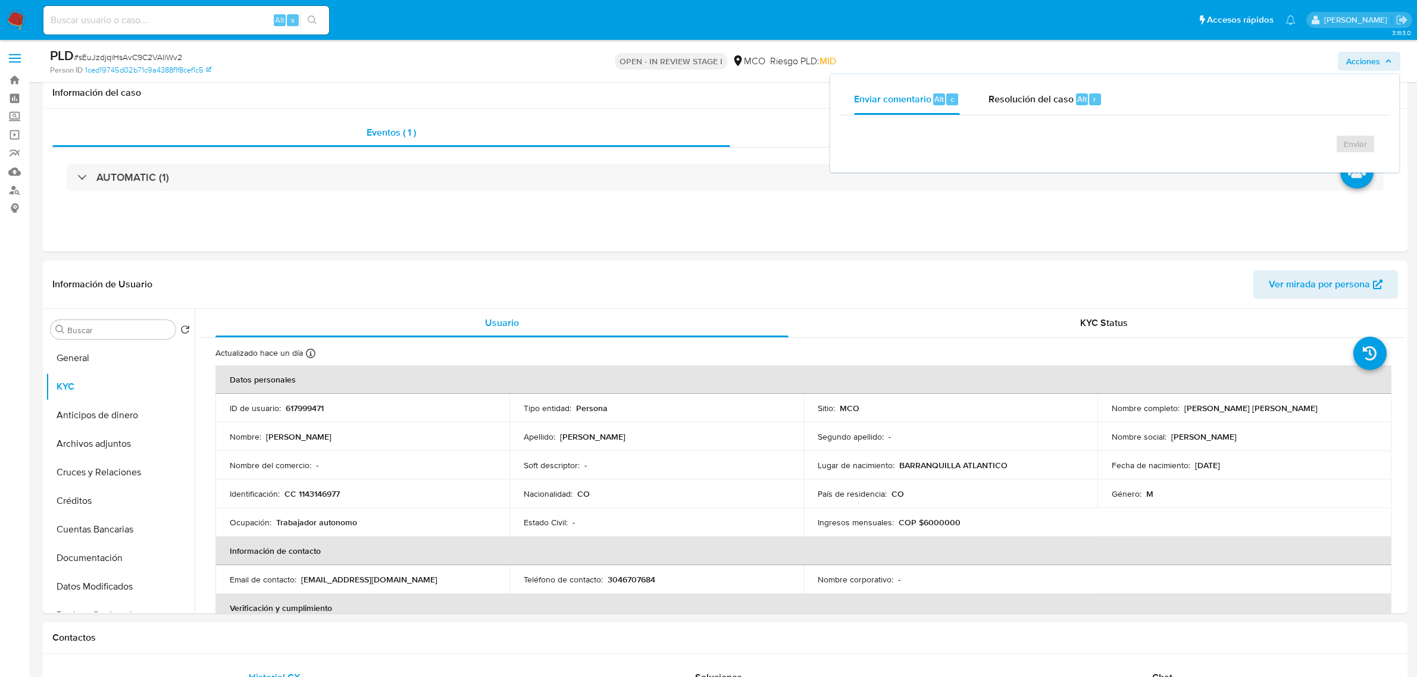 The height and width of the screenshot is (677, 1417). I want to click on b: PLD, so click(62, 55).